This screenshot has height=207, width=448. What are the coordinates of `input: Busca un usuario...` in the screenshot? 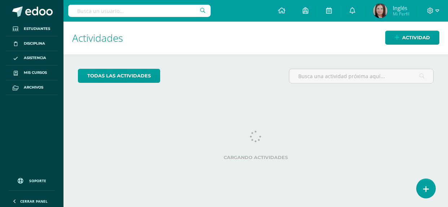 It's located at (139, 11).